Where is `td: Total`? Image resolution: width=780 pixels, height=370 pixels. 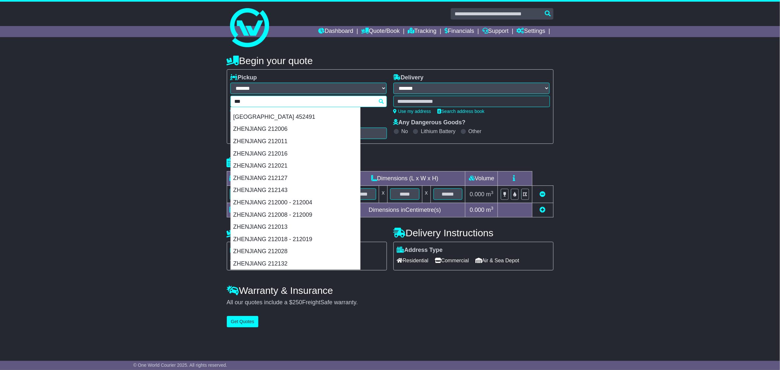
td: Total is located at coordinates (254, 210).